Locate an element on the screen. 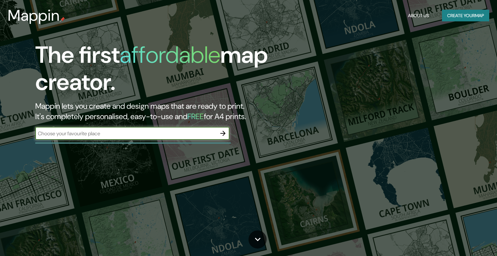 This screenshot has width=497, height=256. button: About Us is located at coordinates (419, 16).